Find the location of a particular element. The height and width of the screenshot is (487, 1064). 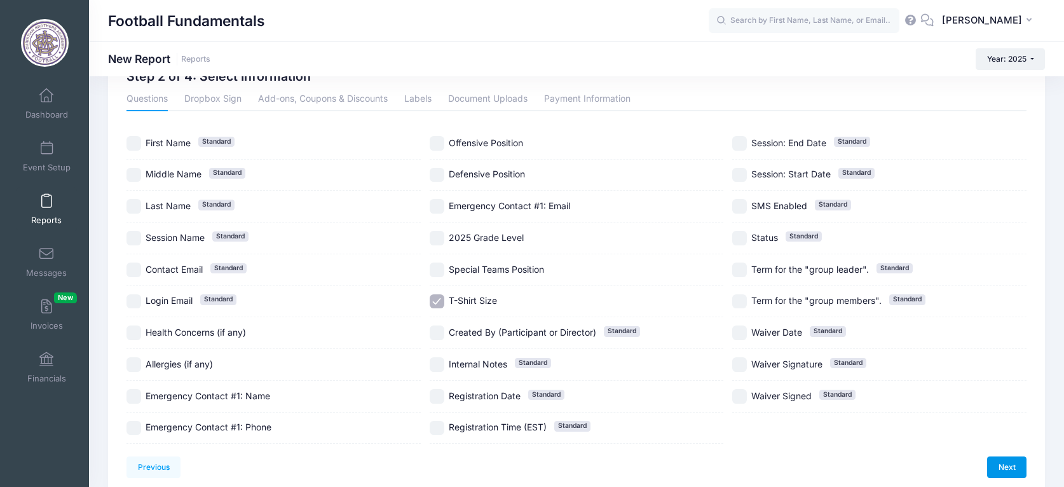

a: Labels is located at coordinates (418, 100).